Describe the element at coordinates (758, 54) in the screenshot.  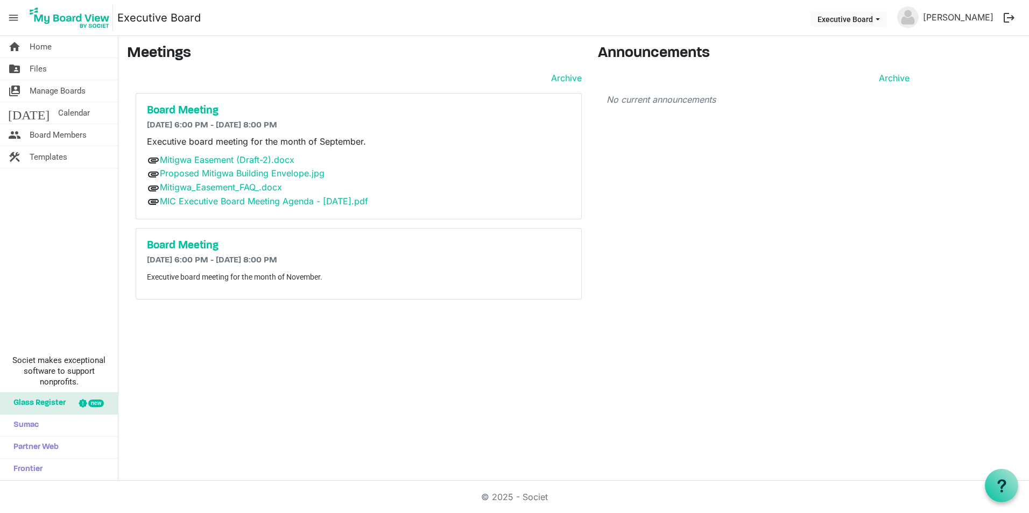
I see `h3: Announcements` at that location.